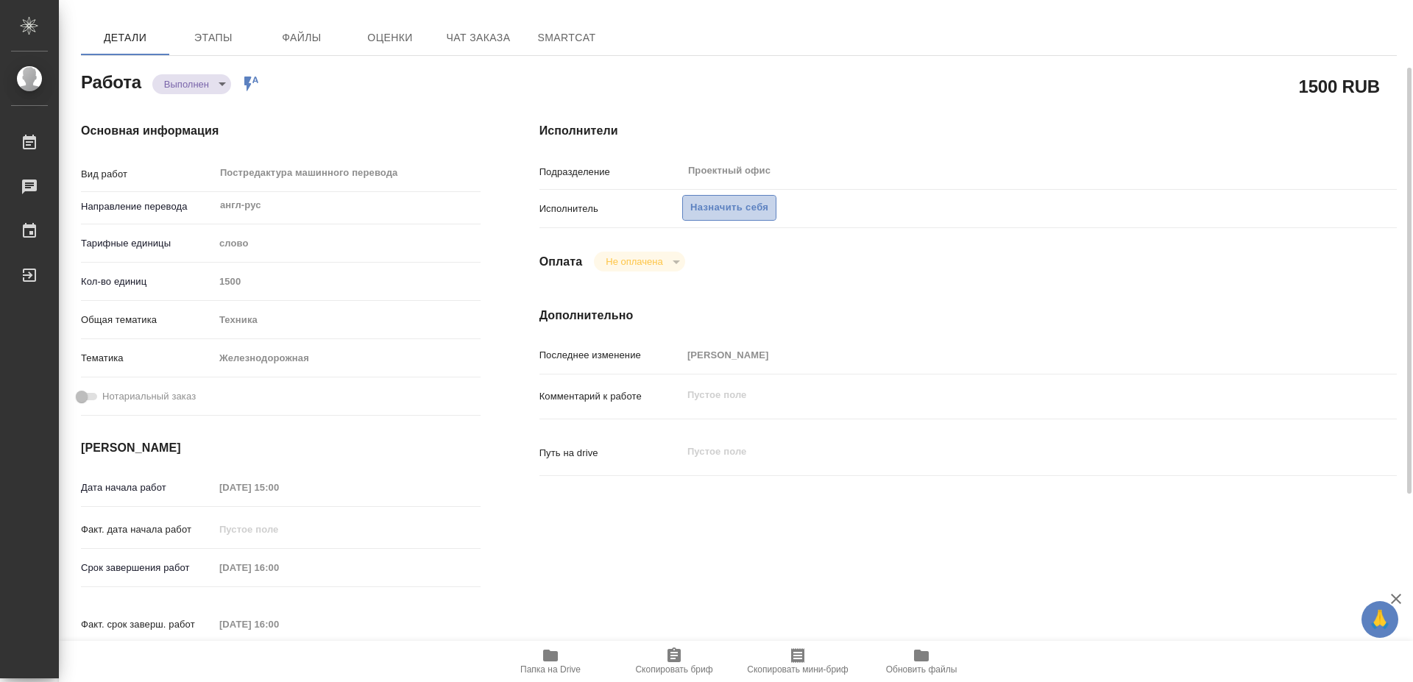  I want to click on span: Этапы, so click(213, 38).